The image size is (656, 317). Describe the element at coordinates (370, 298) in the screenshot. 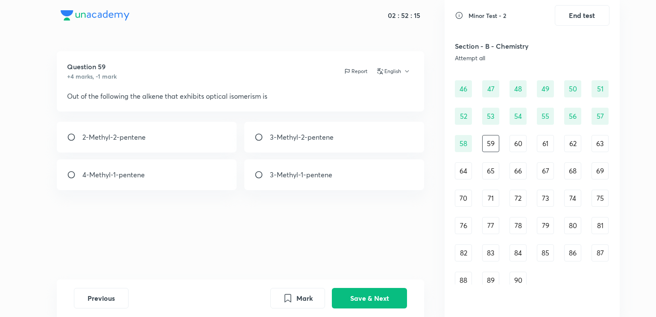

I see `button: Save & Next` at that location.